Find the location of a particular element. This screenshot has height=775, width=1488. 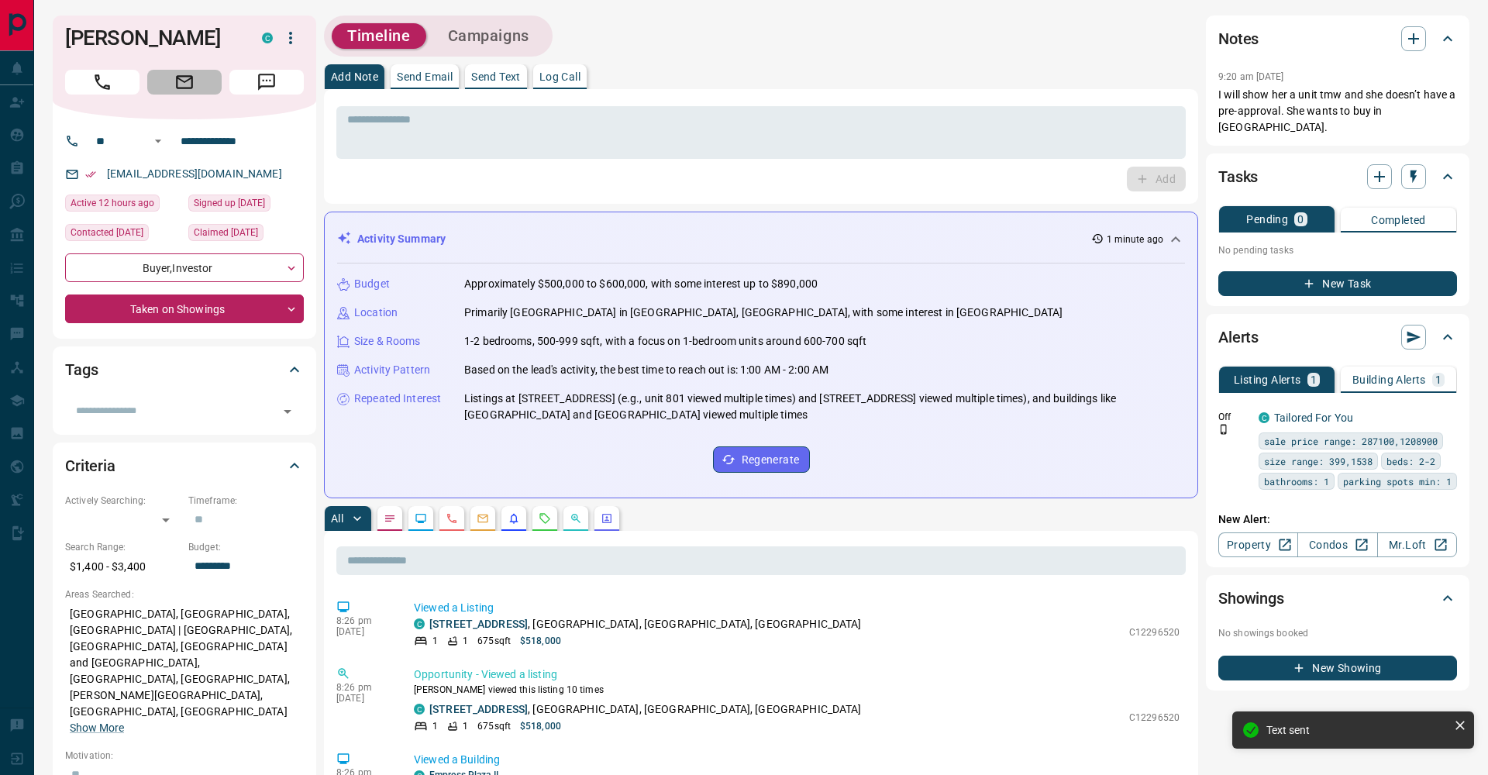

span: Message is located at coordinates (267, 82).